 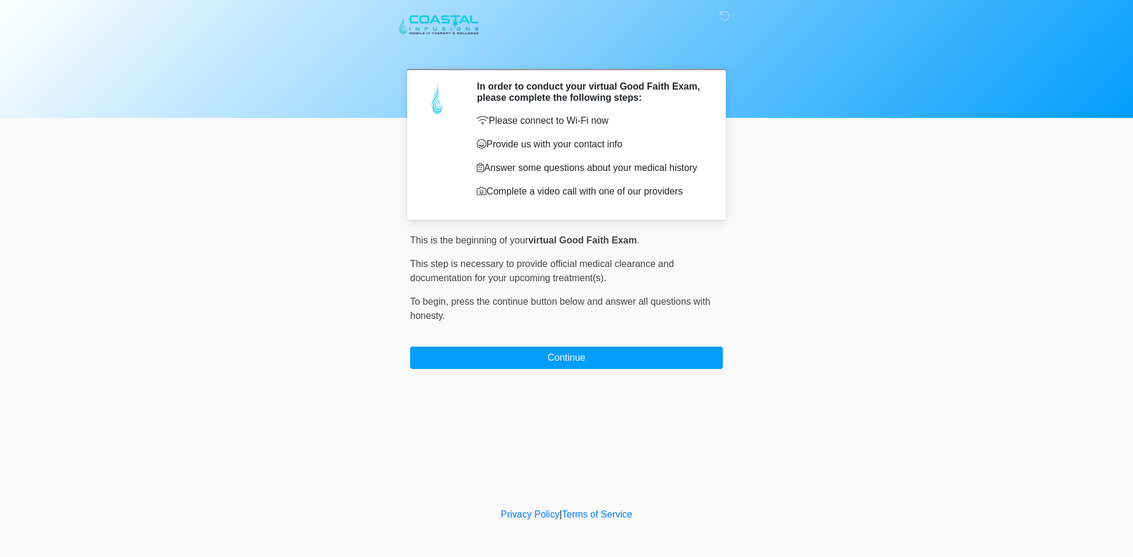 I want to click on h2: In order to conduct your virtual Good Faith Exam, please complete the following steps:, so click(x=590, y=92).